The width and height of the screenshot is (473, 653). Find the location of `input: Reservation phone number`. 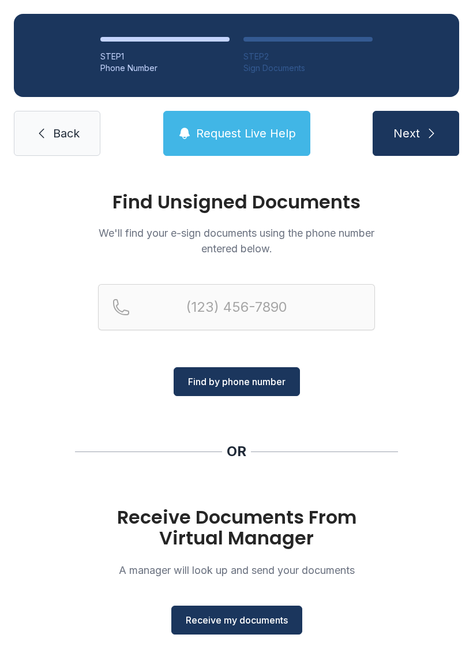

input: Reservation phone number is located at coordinates (237, 307).